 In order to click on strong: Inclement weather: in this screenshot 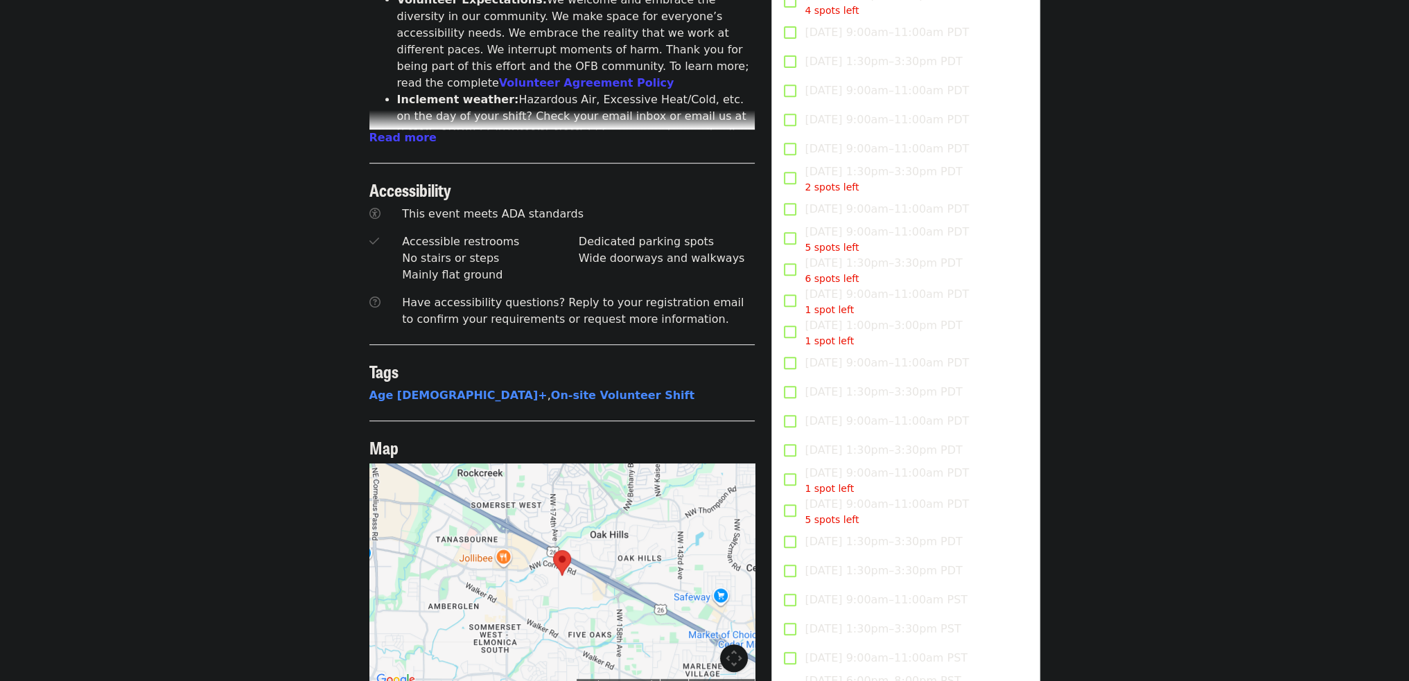, I will do `click(458, 99)`.